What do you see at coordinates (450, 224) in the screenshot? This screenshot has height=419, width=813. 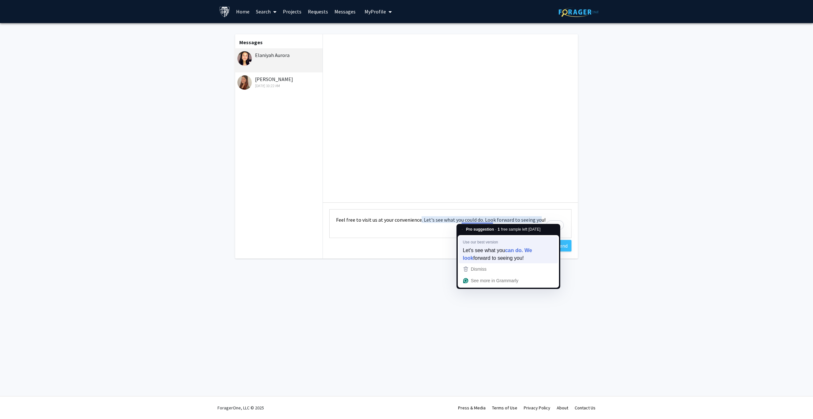 I see `textarea: To enrich screen reader interactions, please activate Accessibility in Grammarly extension settings` at bounding box center [450, 224].